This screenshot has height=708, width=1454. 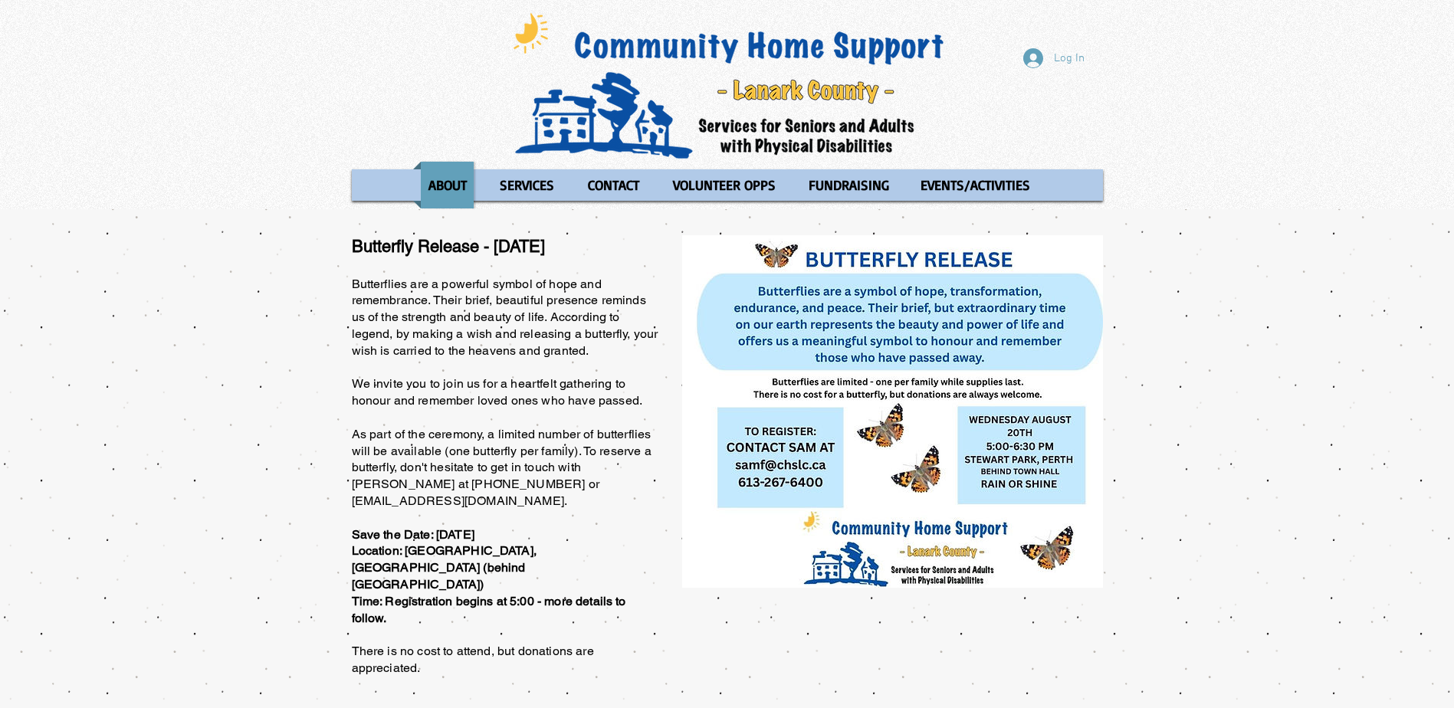 What do you see at coordinates (447, 185) in the screenshot?
I see `a: ABOUT` at bounding box center [447, 185].